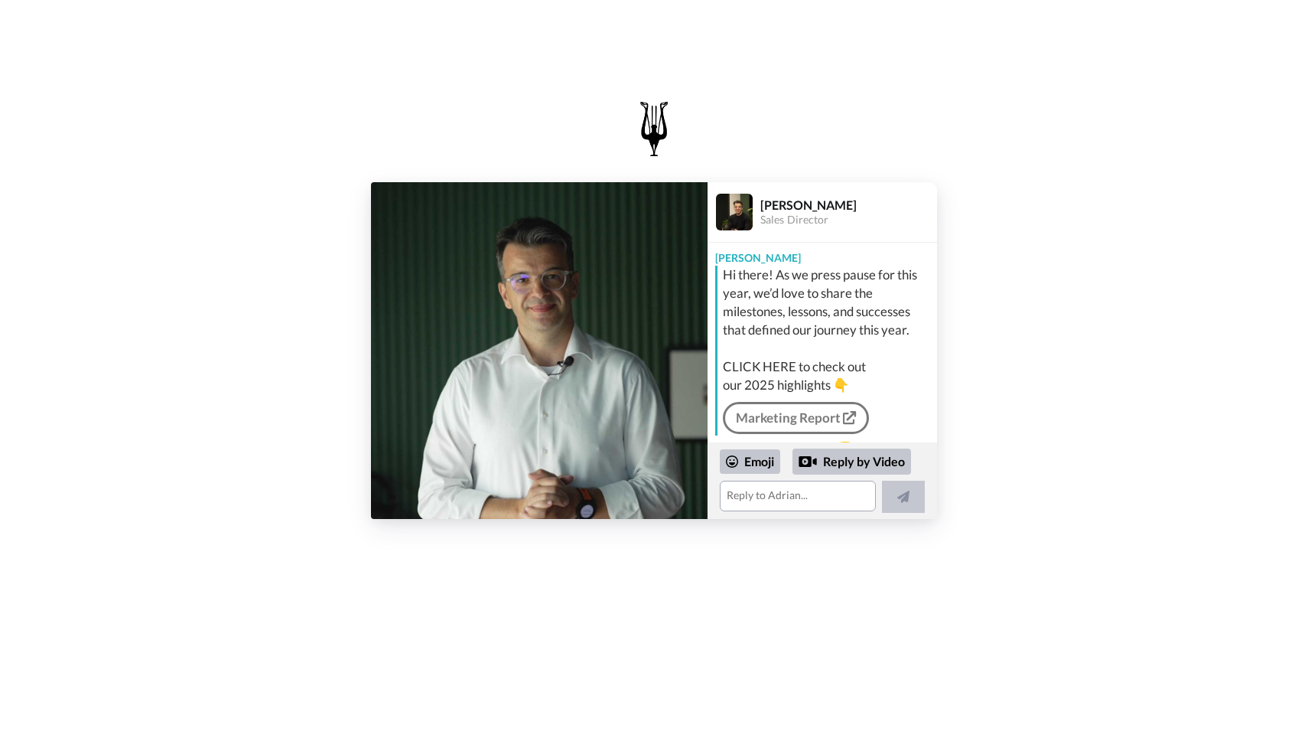  Describe the element at coordinates (750, 461) in the screenshot. I see `div: Emoji` at that location.